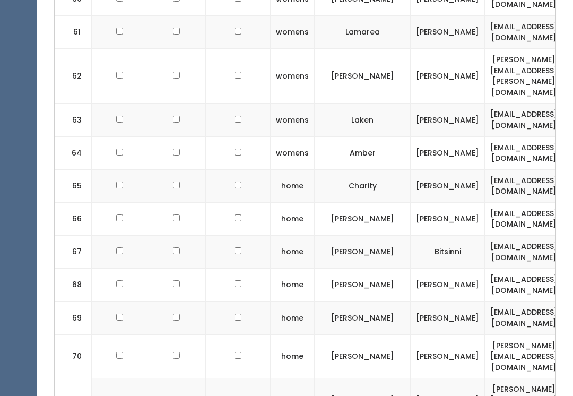 Image resolution: width=573 pixels, height=396 pixels. What do you see at coordinates (73, 219) in the screenshot?
I see `td: 66` at bounding box center [73, 219].